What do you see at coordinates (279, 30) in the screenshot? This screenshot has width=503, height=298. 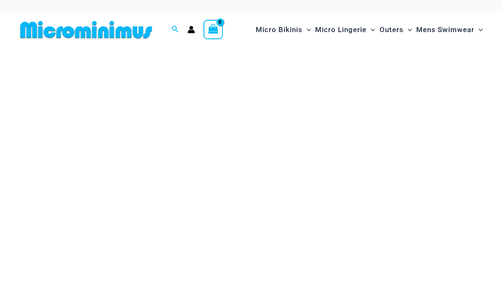 I see `span: Micro Bikinis` at bounding box center [279, 30].